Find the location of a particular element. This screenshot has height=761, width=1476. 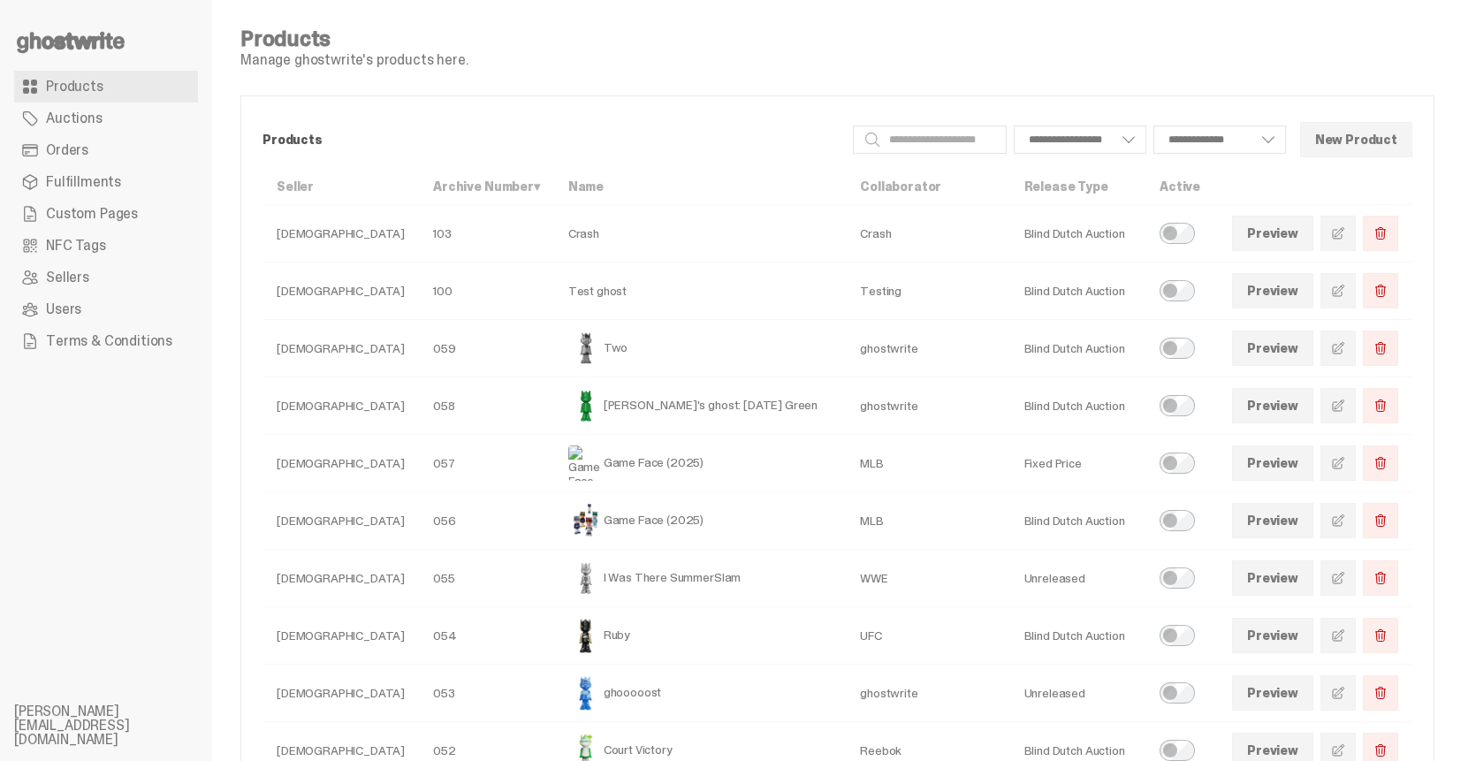

td: Test ghost is located at coordinates (700, 291).